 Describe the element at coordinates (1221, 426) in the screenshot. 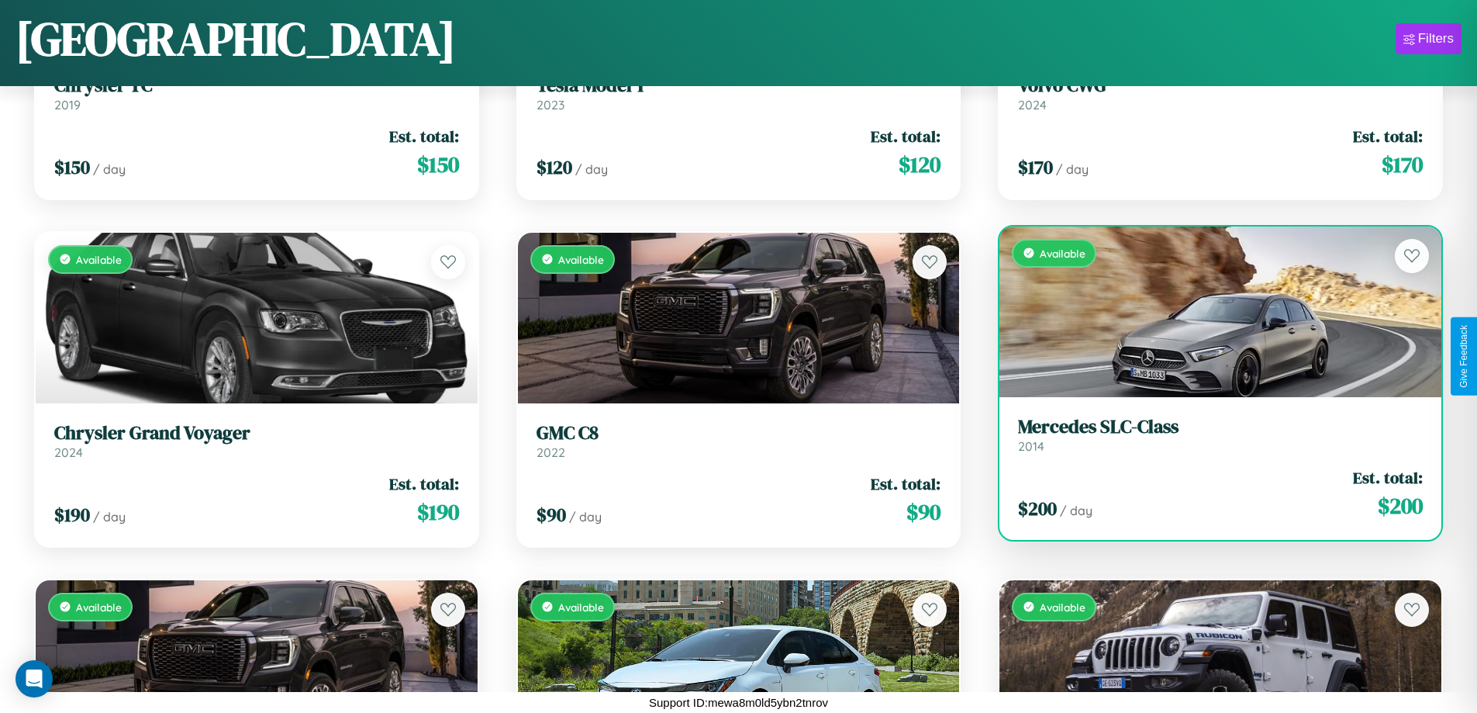

I see `h3: Mercedes SLC-Class` at that location.